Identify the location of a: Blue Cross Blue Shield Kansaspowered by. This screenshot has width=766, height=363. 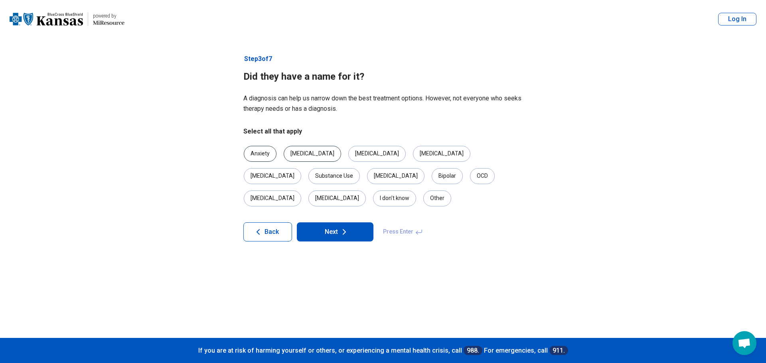
(67, 19).